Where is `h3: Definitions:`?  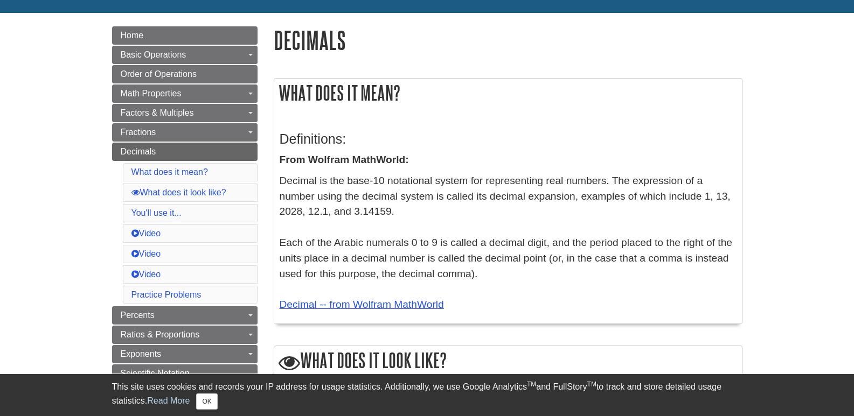 h3: Definitions: is located at coordinates (508, 139).